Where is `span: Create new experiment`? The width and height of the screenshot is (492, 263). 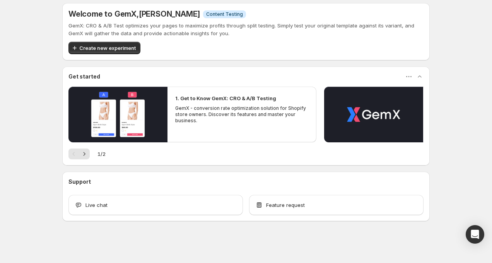 span: Create new experiment is located at coordinates (108, 48).